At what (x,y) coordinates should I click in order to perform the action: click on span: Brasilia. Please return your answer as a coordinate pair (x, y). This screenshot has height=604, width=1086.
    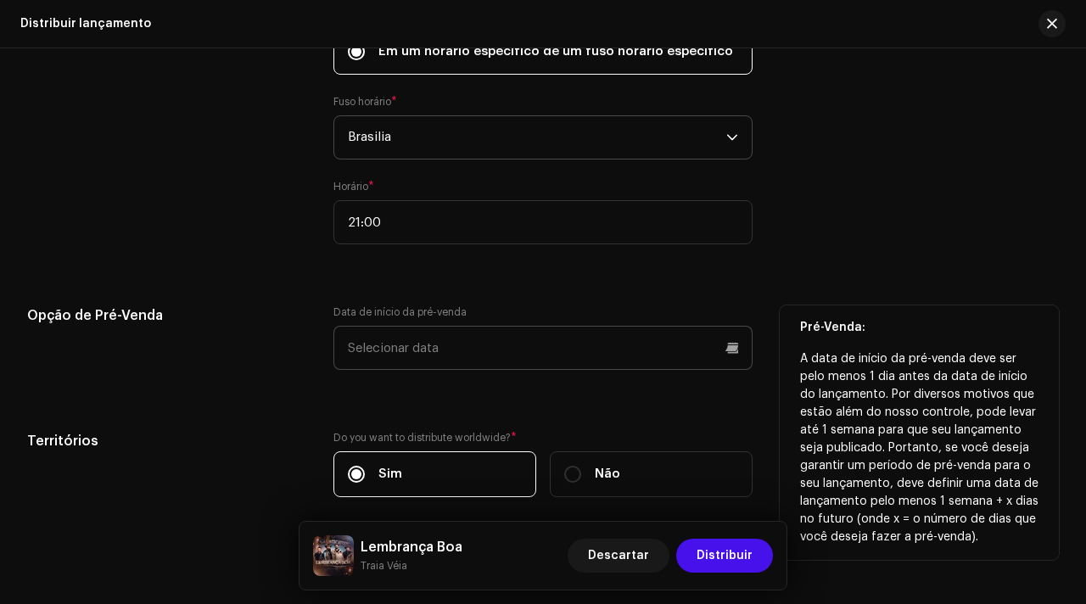
    Looking at the image, I should click on (537, 138).